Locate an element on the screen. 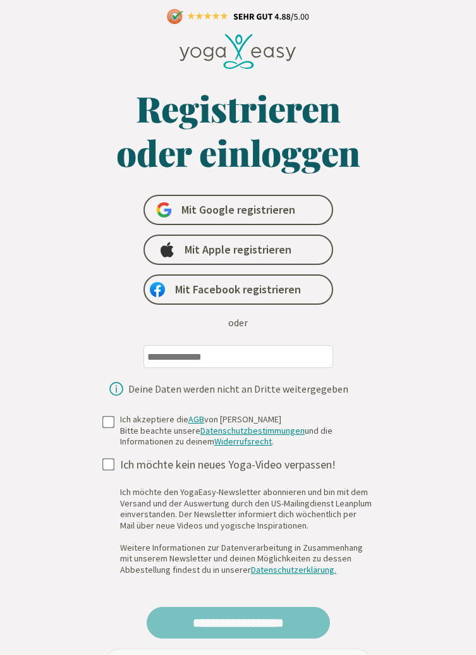  a: Datenschutzbestimmungen is located at coordinates (252, 430).